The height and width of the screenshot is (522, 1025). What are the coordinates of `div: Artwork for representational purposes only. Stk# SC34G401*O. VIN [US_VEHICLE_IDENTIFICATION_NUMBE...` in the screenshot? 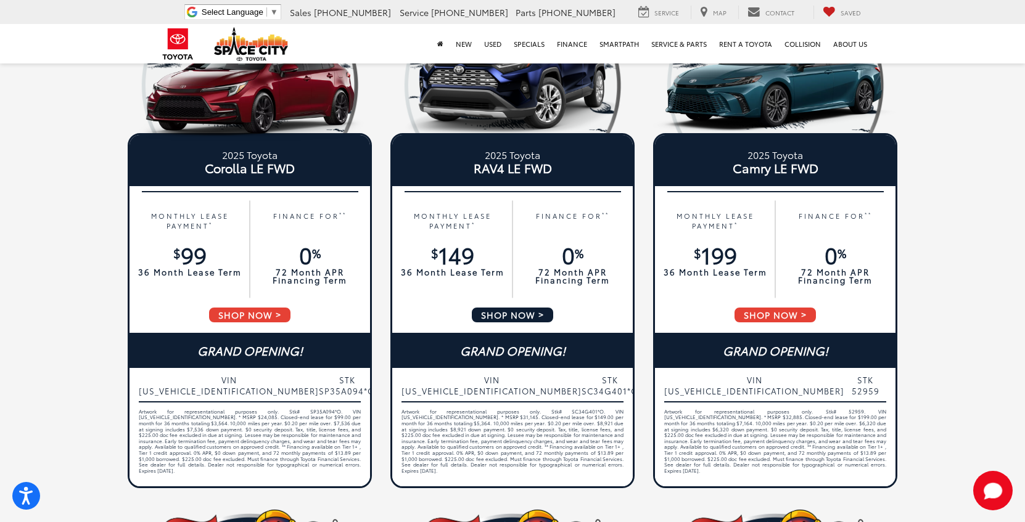 It's located at (512, 446).